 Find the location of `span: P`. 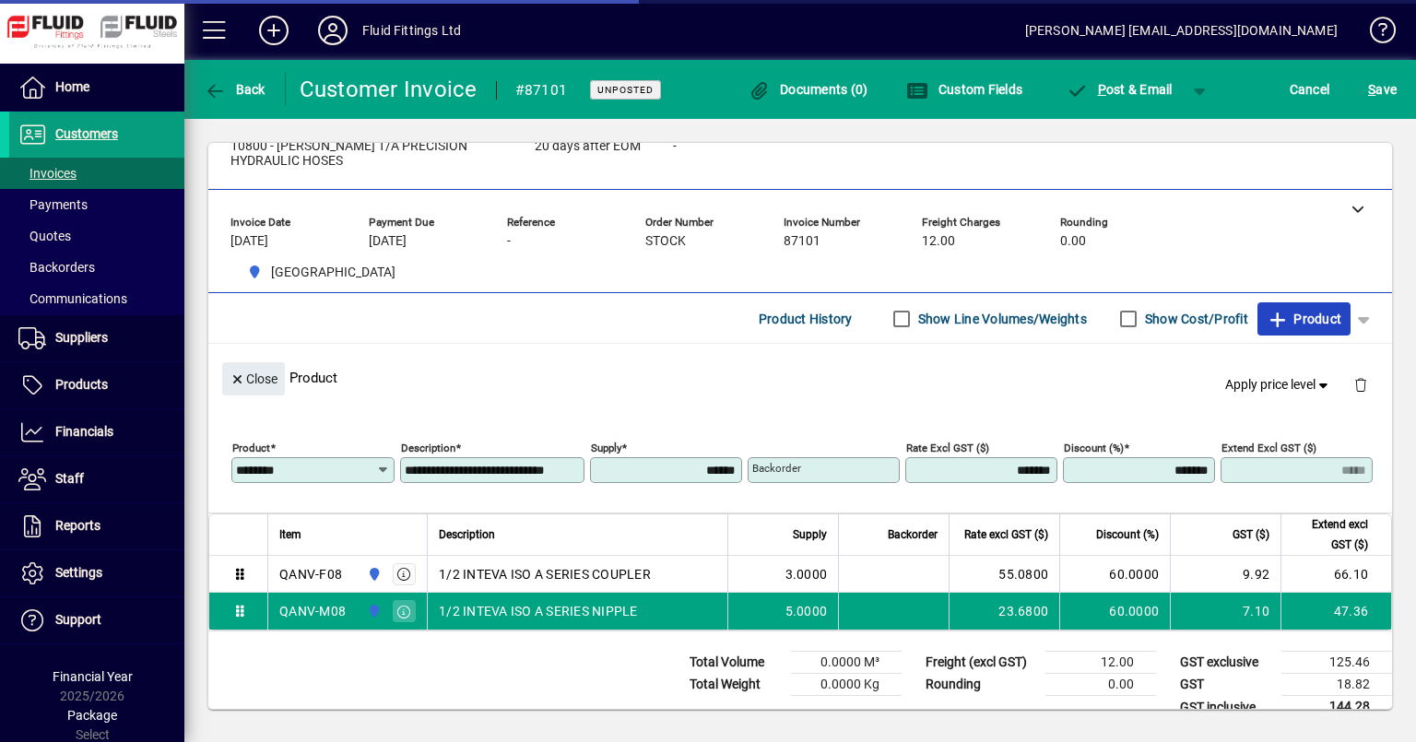

span: P is located at coordinates (1101, 89).